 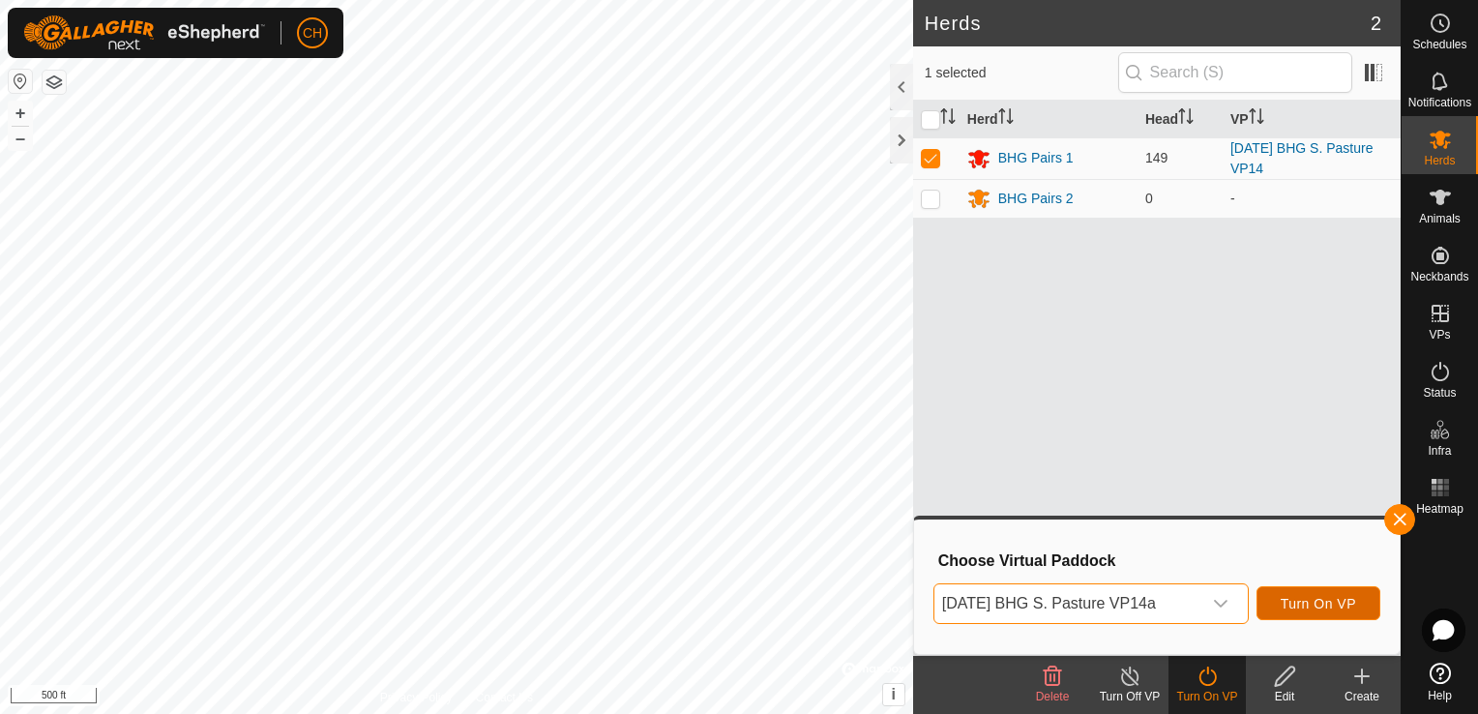 What do you see at coordinates (20, 81) in the screenshot?
I see `button: Reset Map` at bounding box center [20, 81].